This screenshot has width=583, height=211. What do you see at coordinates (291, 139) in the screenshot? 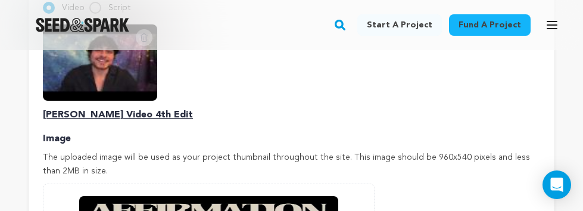
I see `p: Image` at bounding box center [291, 139].